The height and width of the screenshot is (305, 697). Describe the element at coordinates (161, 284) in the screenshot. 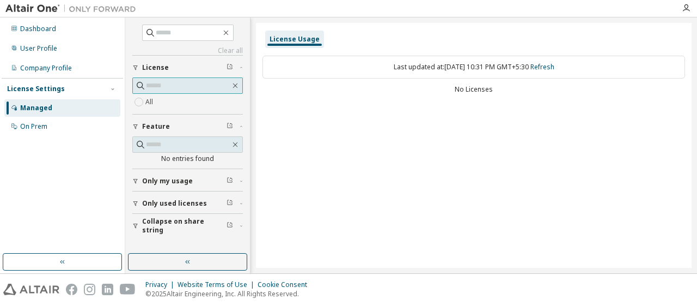

I see `div: Privacy` at that location.